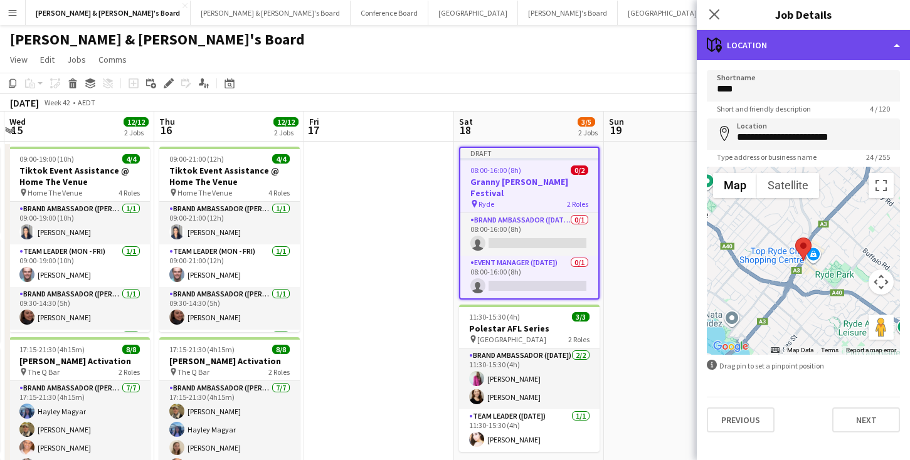 This screenshot has width=910, height=460. What do you see at coordinates (389, 13) in the screenshot?
I see `button: Conference Board` at bounding box center [389, 13].